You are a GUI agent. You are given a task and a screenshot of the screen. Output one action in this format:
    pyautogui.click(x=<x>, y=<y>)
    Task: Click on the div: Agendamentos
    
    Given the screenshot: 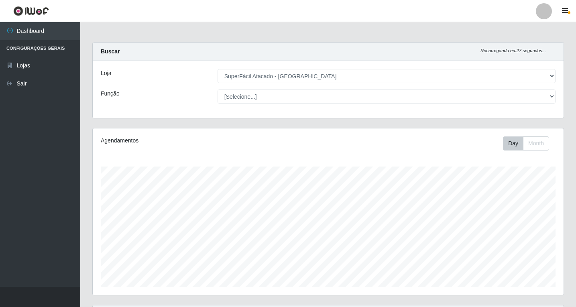 What is the action you would take?
    pyautogui.click(x=192, y=141)
    